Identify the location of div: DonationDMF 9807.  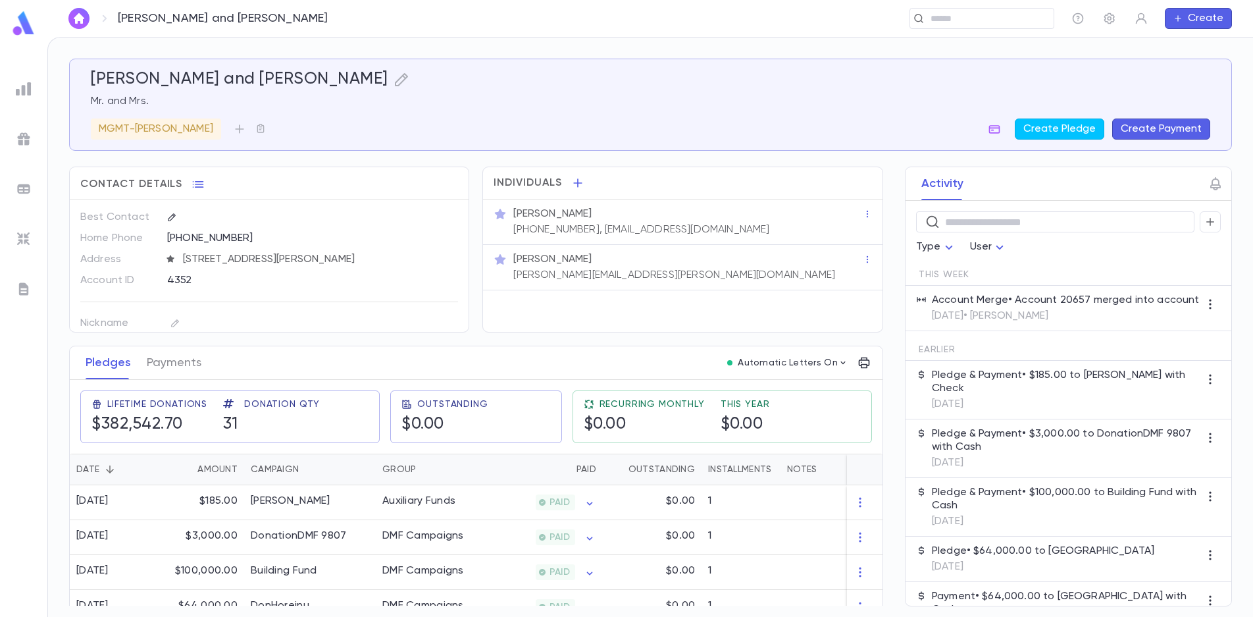
(298, 536).